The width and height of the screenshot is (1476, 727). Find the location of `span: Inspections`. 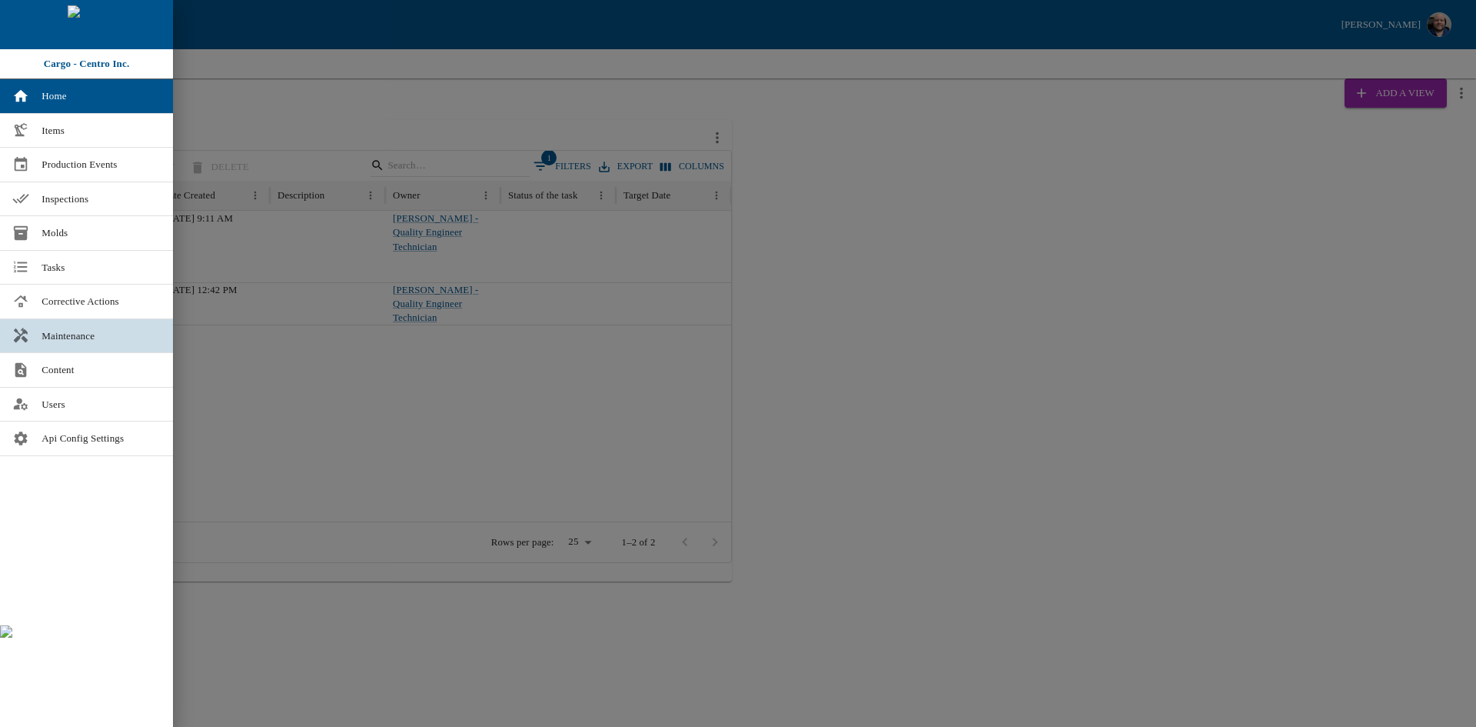

span: Inspections is located at coordinates (101, 199).